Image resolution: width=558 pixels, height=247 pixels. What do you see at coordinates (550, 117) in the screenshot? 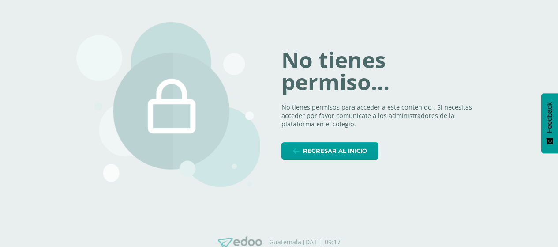
I see `span: Feedback` at bounding box center [550, 117].